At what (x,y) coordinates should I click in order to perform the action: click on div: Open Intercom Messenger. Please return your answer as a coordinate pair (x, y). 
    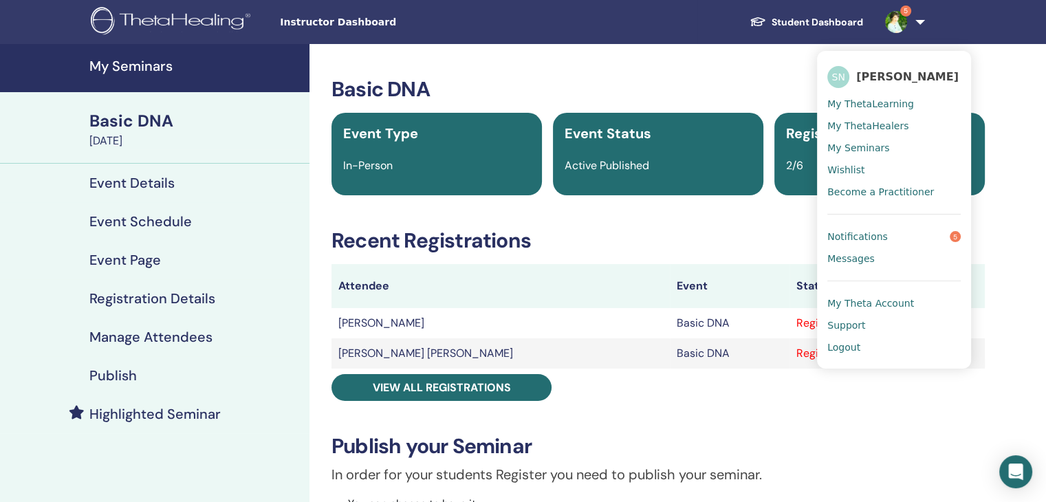
    Looking at the image, I should click on (1016, 472).